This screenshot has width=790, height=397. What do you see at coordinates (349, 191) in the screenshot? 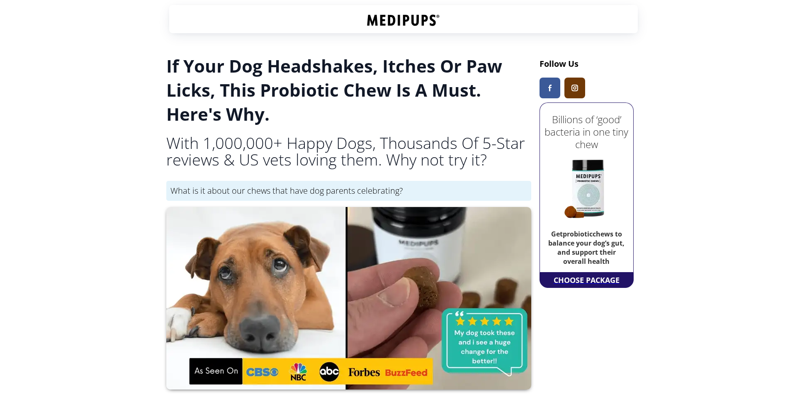
I see `div: What is it about our chews that have dog parents celebrating?` at bounding box center [349, 191].